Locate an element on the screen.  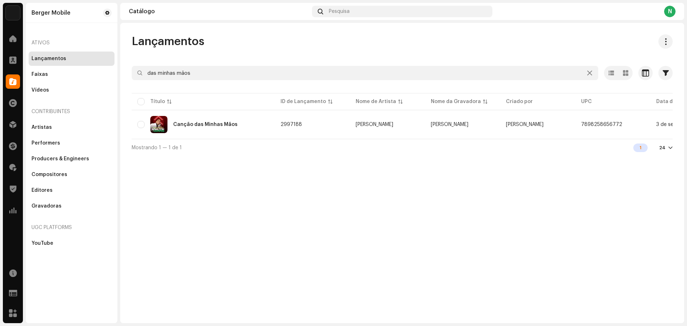
re-a-nav-header: UGC Platforms is located at coordinates (72, 227).